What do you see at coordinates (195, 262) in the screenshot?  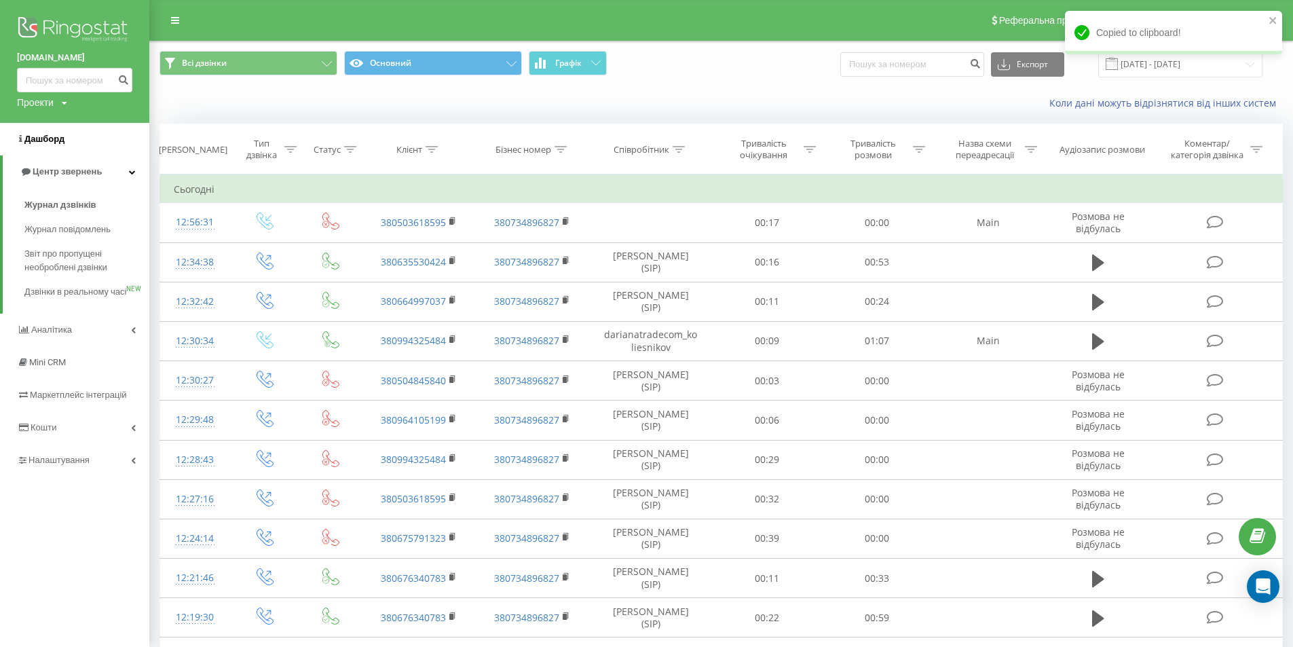 I see `div: 12:34:38` at bounding box center [195, 262].